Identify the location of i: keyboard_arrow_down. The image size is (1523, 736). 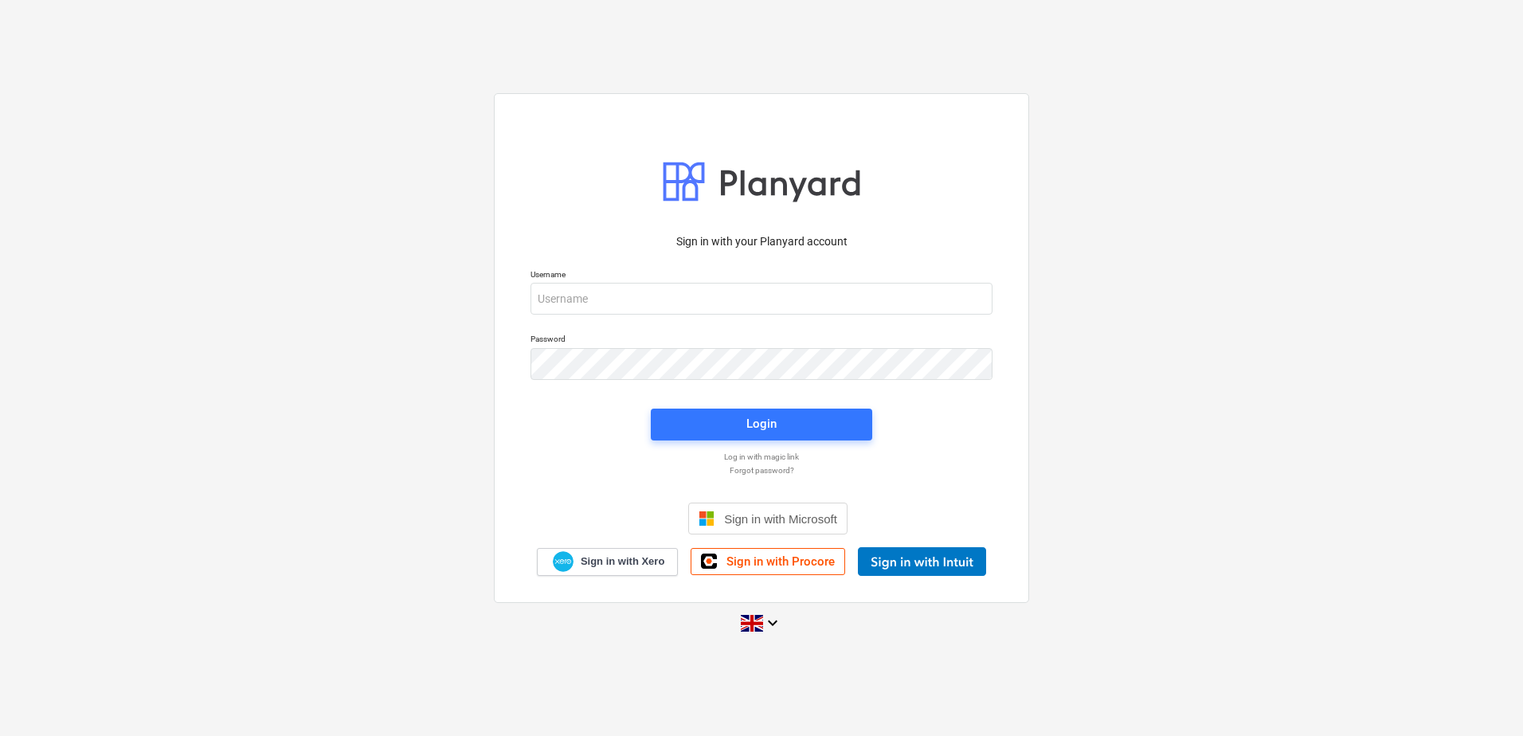
(772, 623).